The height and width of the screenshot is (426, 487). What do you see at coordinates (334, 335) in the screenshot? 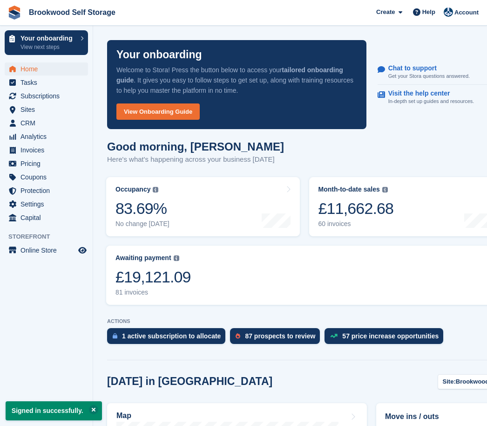
I see `img: price_increase_opportunities-93ffe204e8149a01c8c9dc8f82e8f89637d9d84a8eef4429ea346261dce0b2c0.svg` at bounding box center [334, 335].